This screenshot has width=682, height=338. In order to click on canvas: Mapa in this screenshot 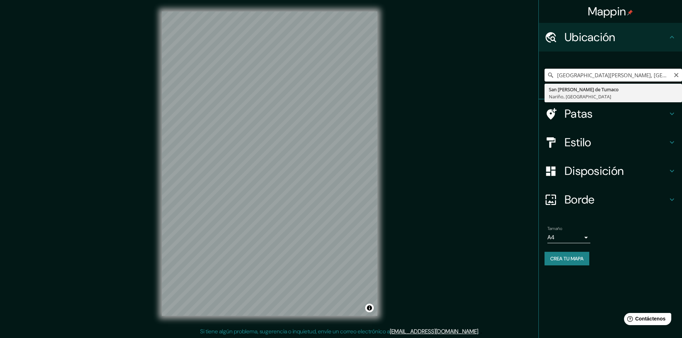, I will do `click(270, 164)`.